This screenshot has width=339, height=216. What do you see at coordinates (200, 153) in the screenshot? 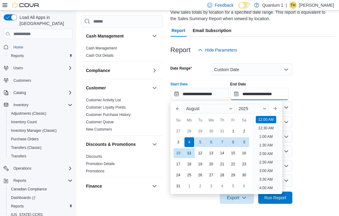
I see `div: day-12` at bounding box center [200, 153].